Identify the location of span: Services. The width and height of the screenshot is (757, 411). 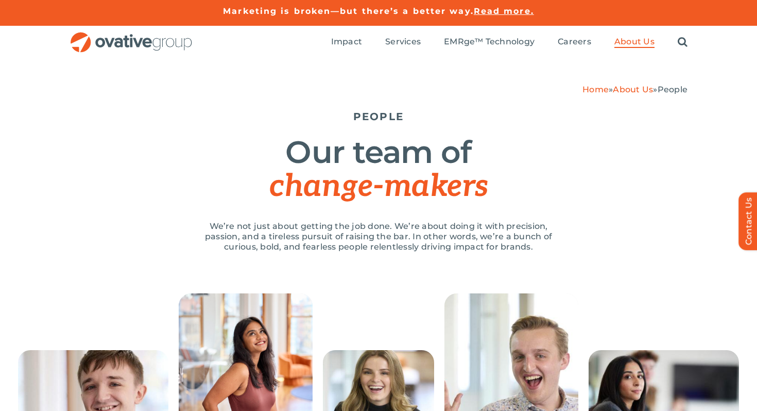
(403, 42).